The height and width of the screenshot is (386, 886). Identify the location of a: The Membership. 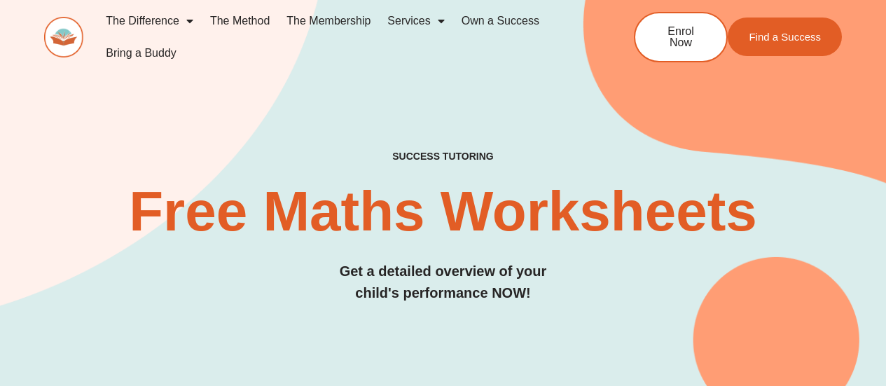
(329, 21).